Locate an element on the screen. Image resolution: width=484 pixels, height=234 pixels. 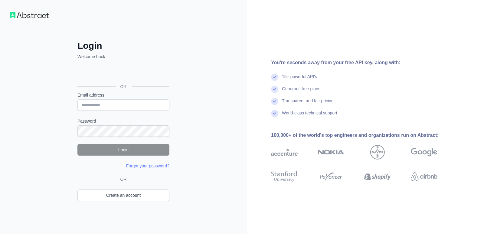
img: payoneer is located at coordinates (331, 177).